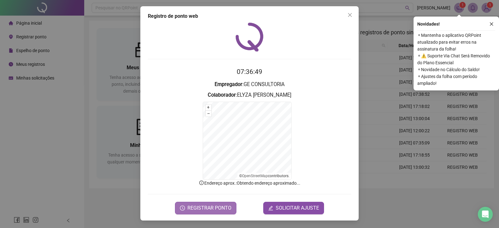 Image resolution: width=499 pixels, height=228 pixels. What do you see at coordinates (249, 16) in the screenshot?
I see `div: Registro de ponto web` at bounding box center [249, 16].